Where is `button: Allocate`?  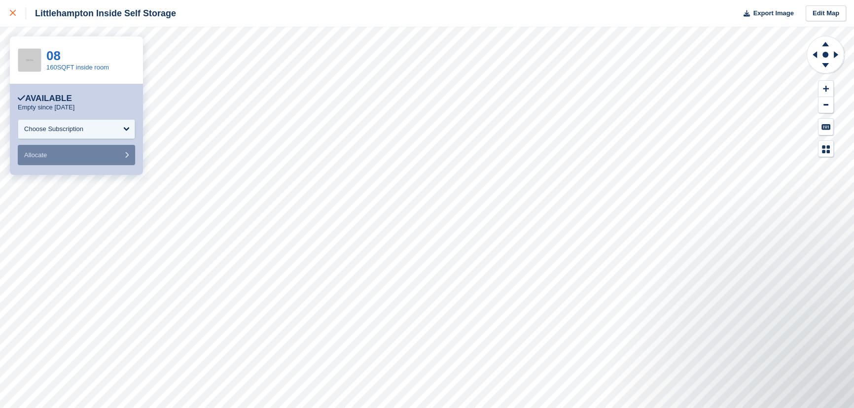 button: Allocate is located at coordinates (76, 155).